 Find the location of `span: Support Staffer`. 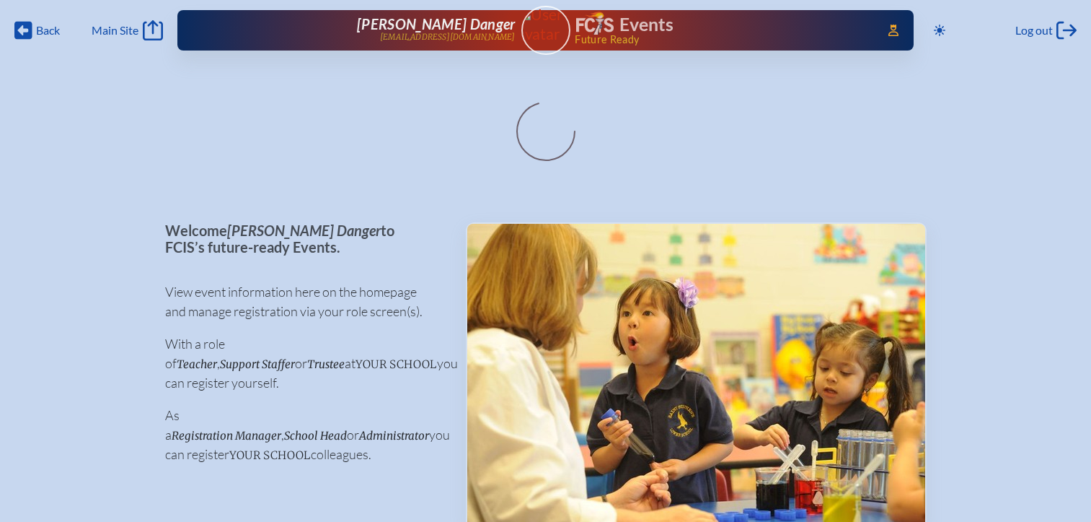

span: Support Staffer is located at coordinates (258, 364).